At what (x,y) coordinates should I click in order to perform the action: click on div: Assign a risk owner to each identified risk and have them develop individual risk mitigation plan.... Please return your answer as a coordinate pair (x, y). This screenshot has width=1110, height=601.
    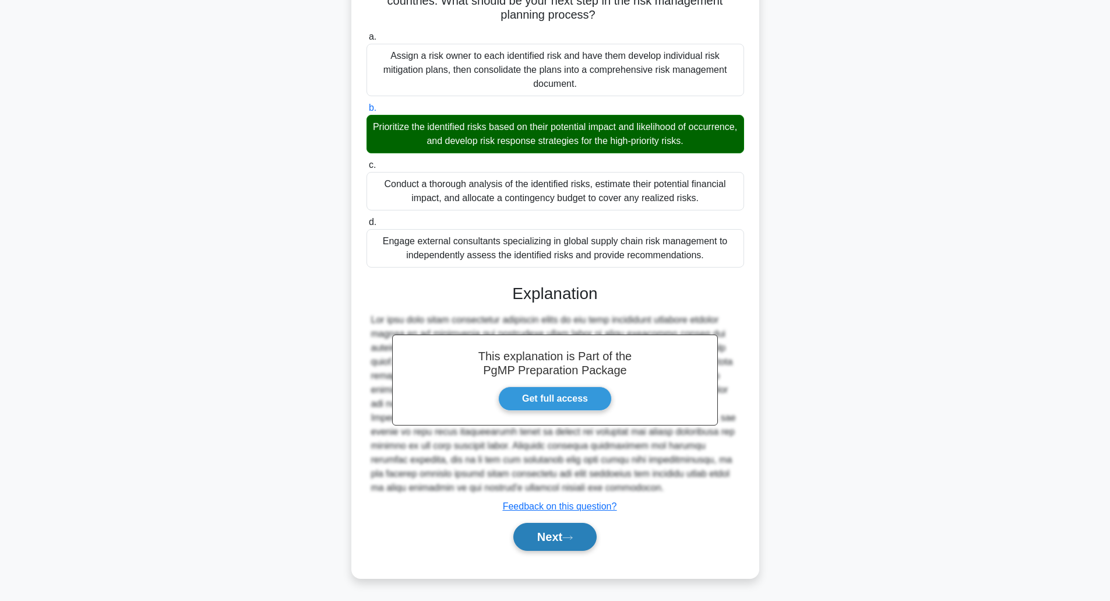
    Looking at the image, I should click on (555, 70).